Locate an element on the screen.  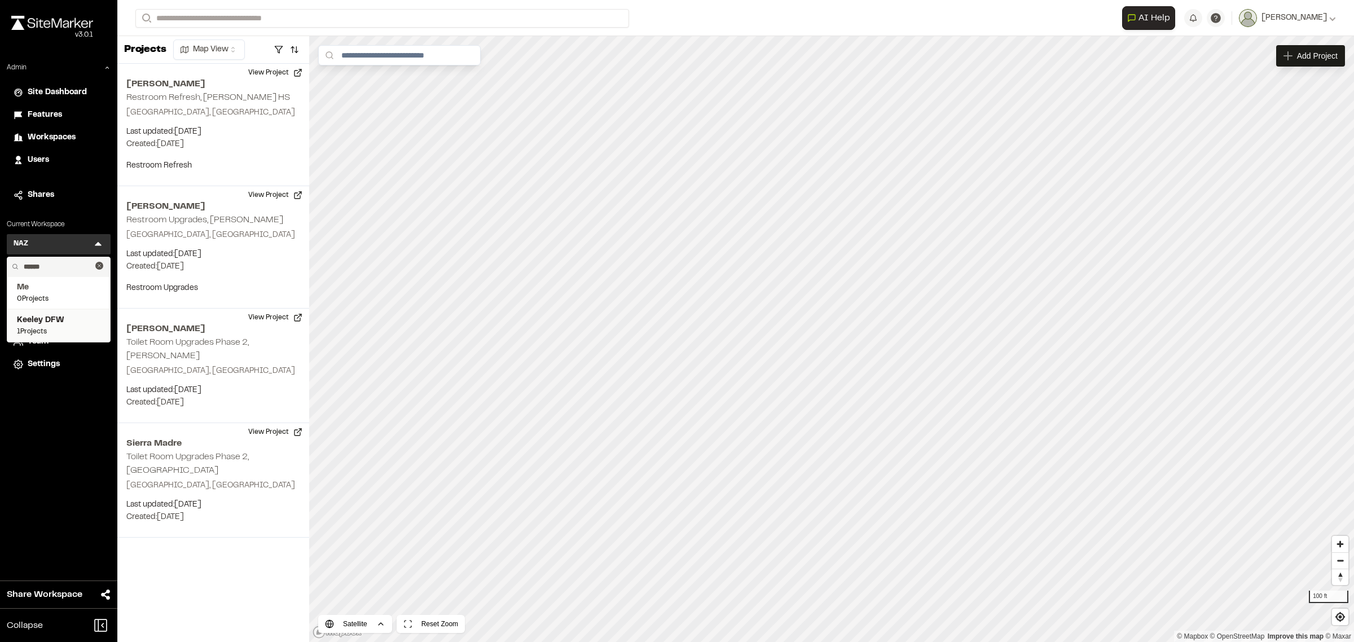
span: 0 Projects is located at coordinates (59, 299).